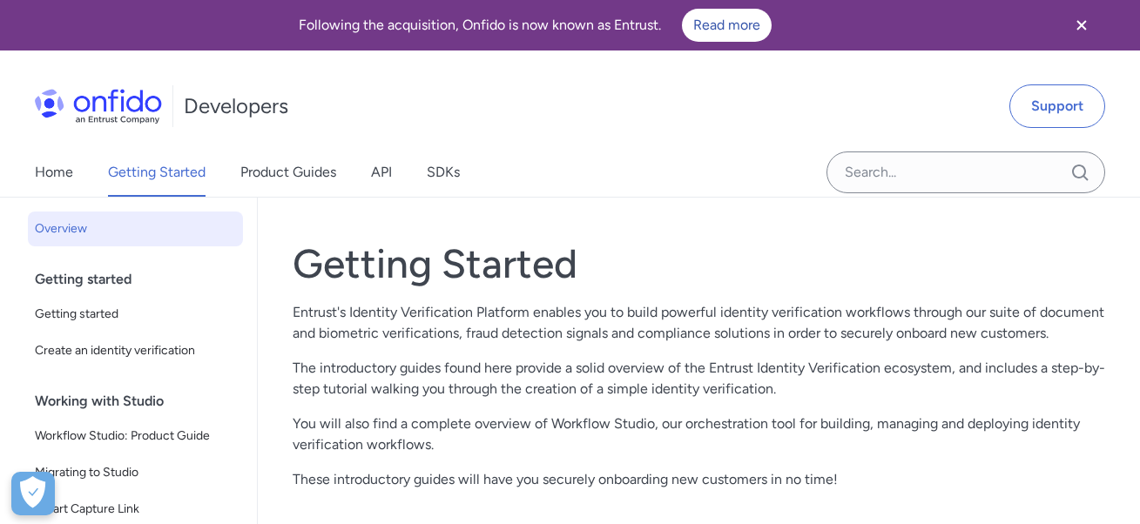  What do you see at coordinates (135, 351) in the screenshot?
I see `a: Create an identity verification` at bounding box center [135, 351].